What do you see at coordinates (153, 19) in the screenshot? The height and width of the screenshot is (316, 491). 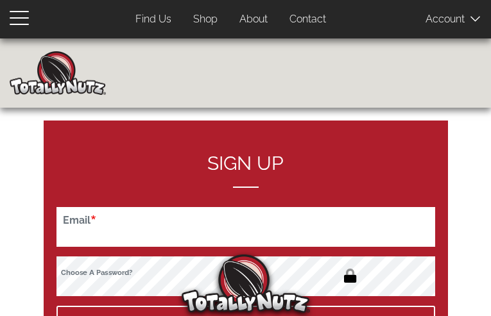 I see `a: Find Us` at bounding box center [153, 19].